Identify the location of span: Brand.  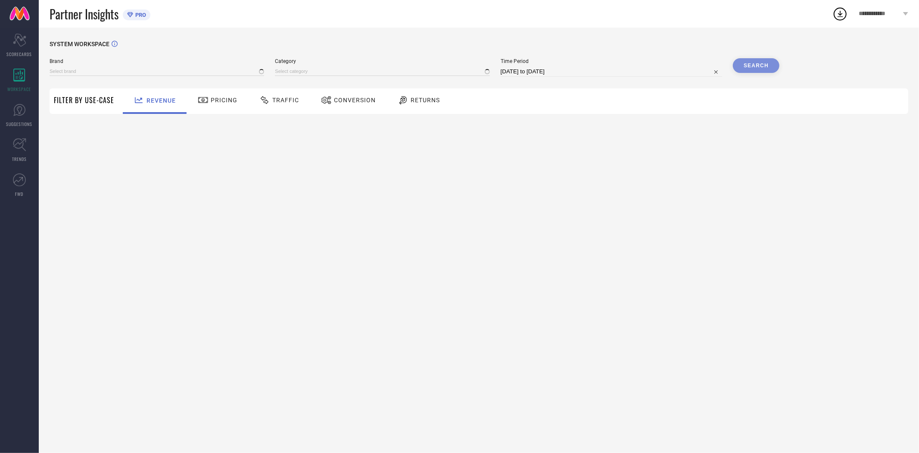
(157, 61).